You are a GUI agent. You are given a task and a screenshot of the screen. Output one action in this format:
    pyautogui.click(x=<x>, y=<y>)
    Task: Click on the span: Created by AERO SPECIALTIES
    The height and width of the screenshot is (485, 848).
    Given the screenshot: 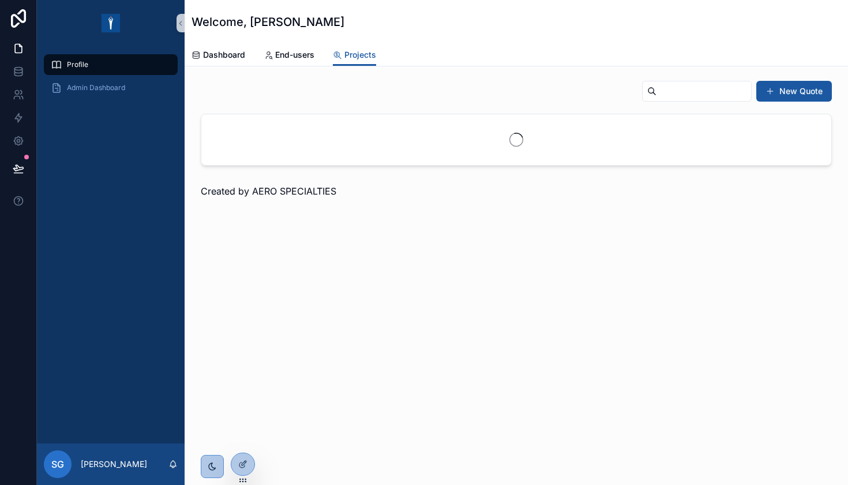 What is the action you would take?
    pyautogui.click(x=268, y=191)
    